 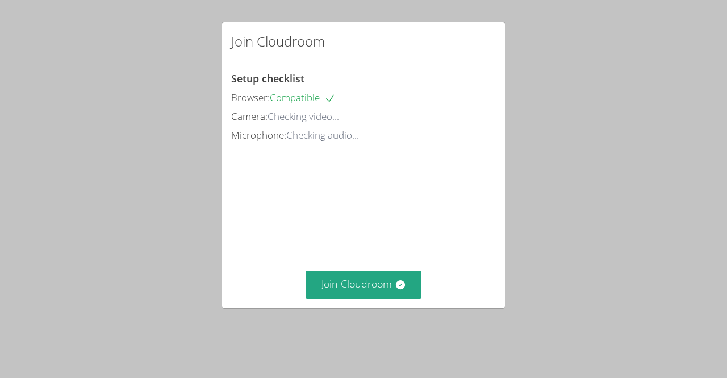 What do you see at coordinates (249, 116) in the screenshot?
I see `span: Camera:` at bounding box center [249, 116].